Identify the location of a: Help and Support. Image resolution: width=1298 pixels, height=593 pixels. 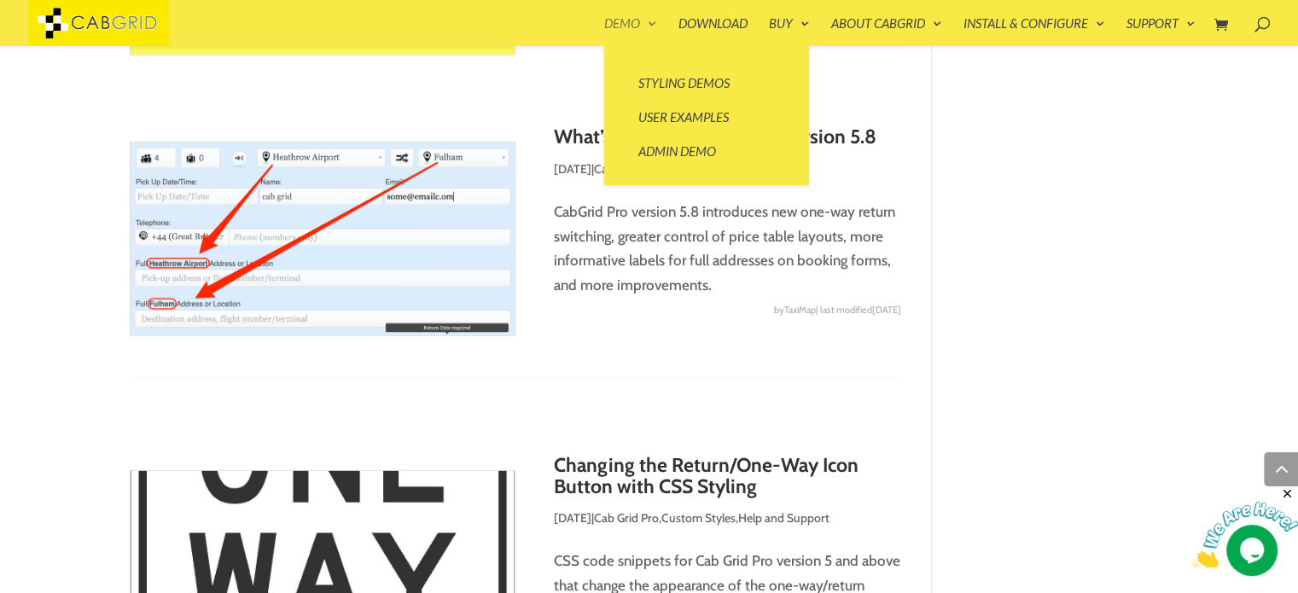
(783, 518).